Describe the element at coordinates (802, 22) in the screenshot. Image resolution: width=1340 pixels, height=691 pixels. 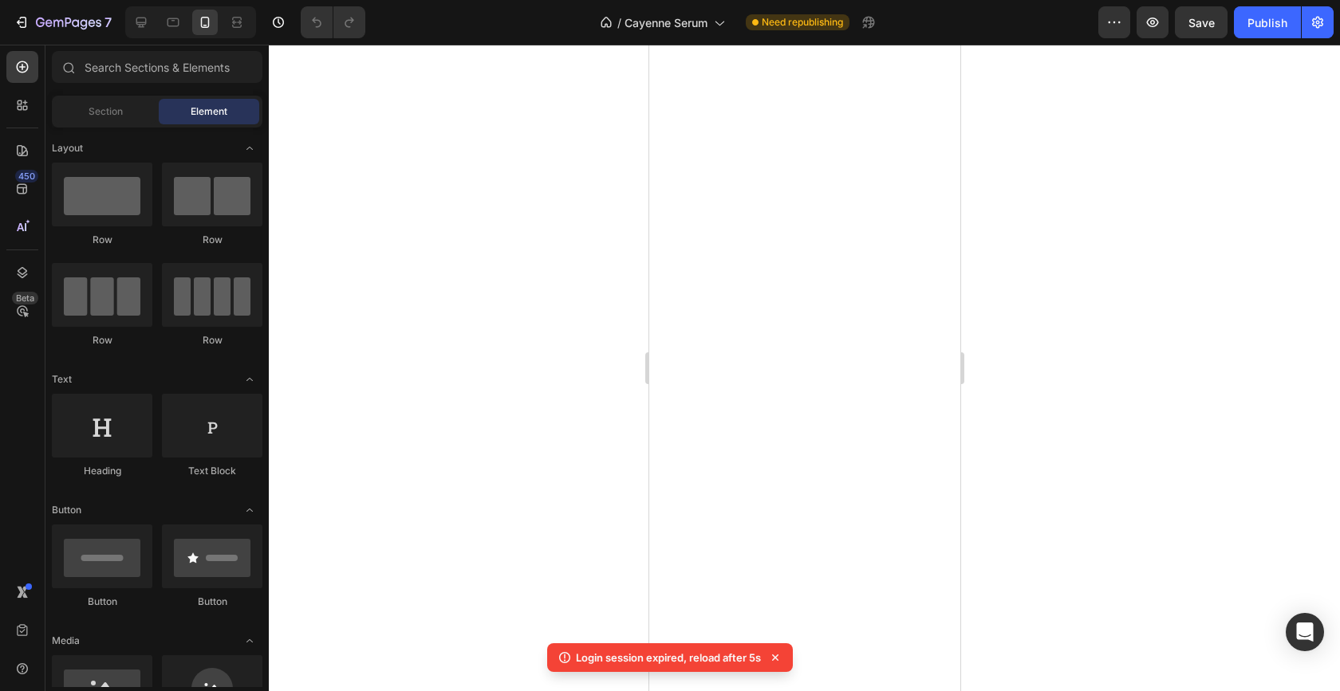
I see `span: Need republishing` at that location.